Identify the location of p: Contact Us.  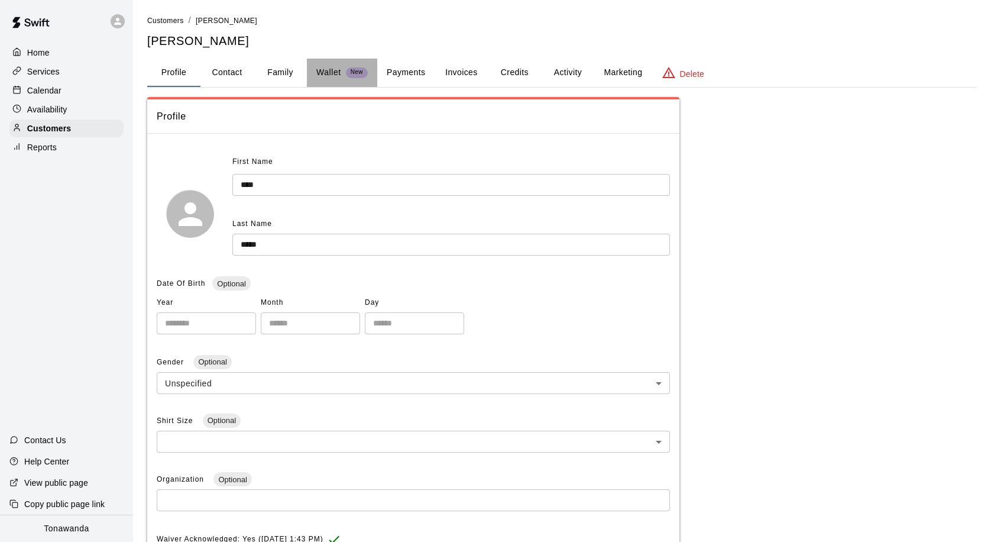
(45, 440).